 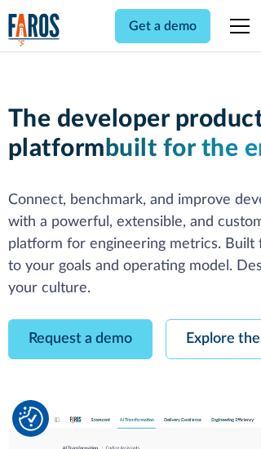 I want to click on img: Logo of the analytics and reporting company Faros., so click(x=34, y=29).